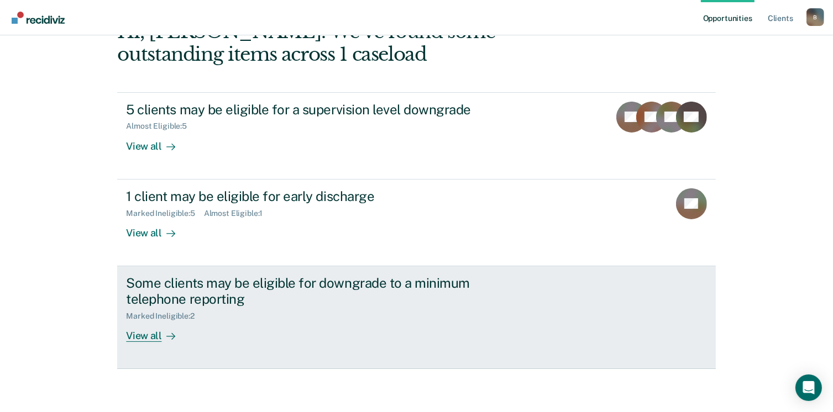  I want to click on img: Recidiviz, so click(38, 18).